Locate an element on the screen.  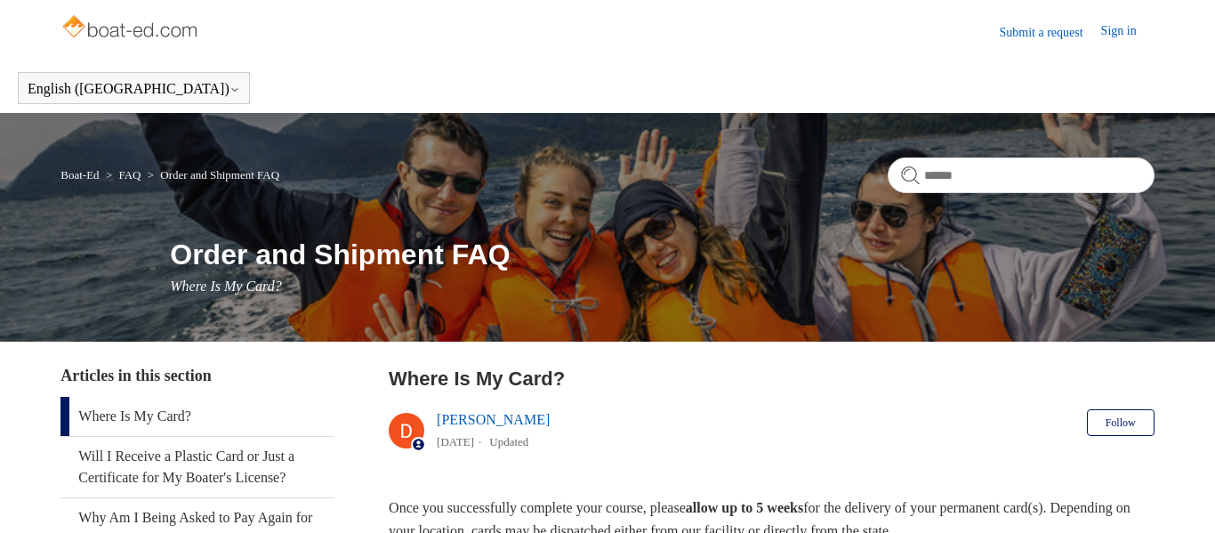
li: Boat-Ed is located at coordinates (81, 174).